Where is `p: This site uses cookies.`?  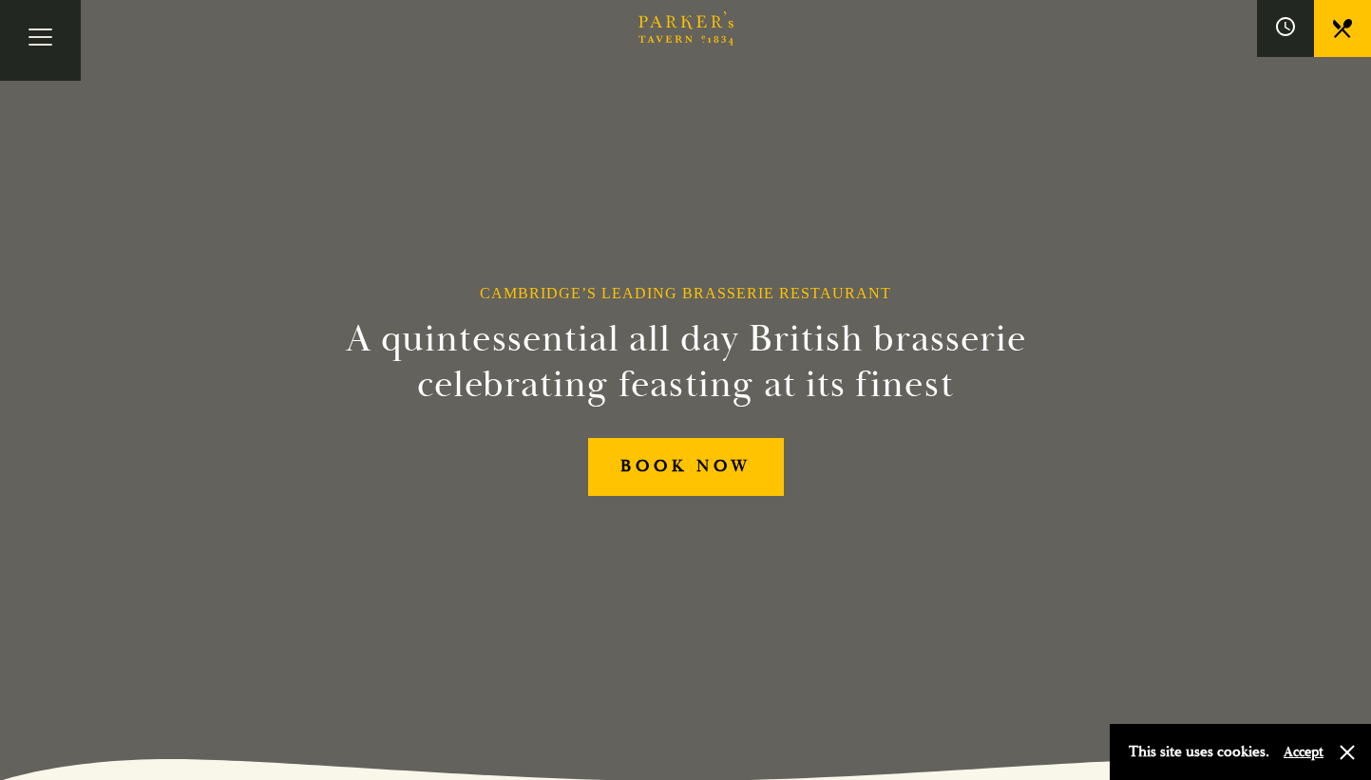
p: This site uses cookies. is located at coordinates (1199, 751).